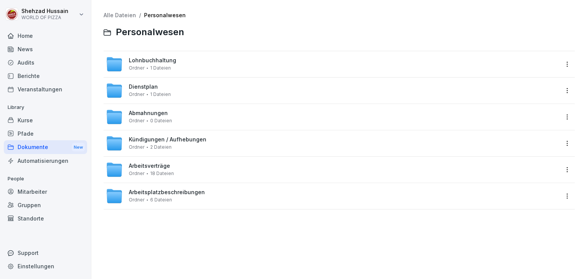 Image resolution: width=587 pixels, height=279 pixels. I want to click on span: Abmahnungen, so click(148, 113).